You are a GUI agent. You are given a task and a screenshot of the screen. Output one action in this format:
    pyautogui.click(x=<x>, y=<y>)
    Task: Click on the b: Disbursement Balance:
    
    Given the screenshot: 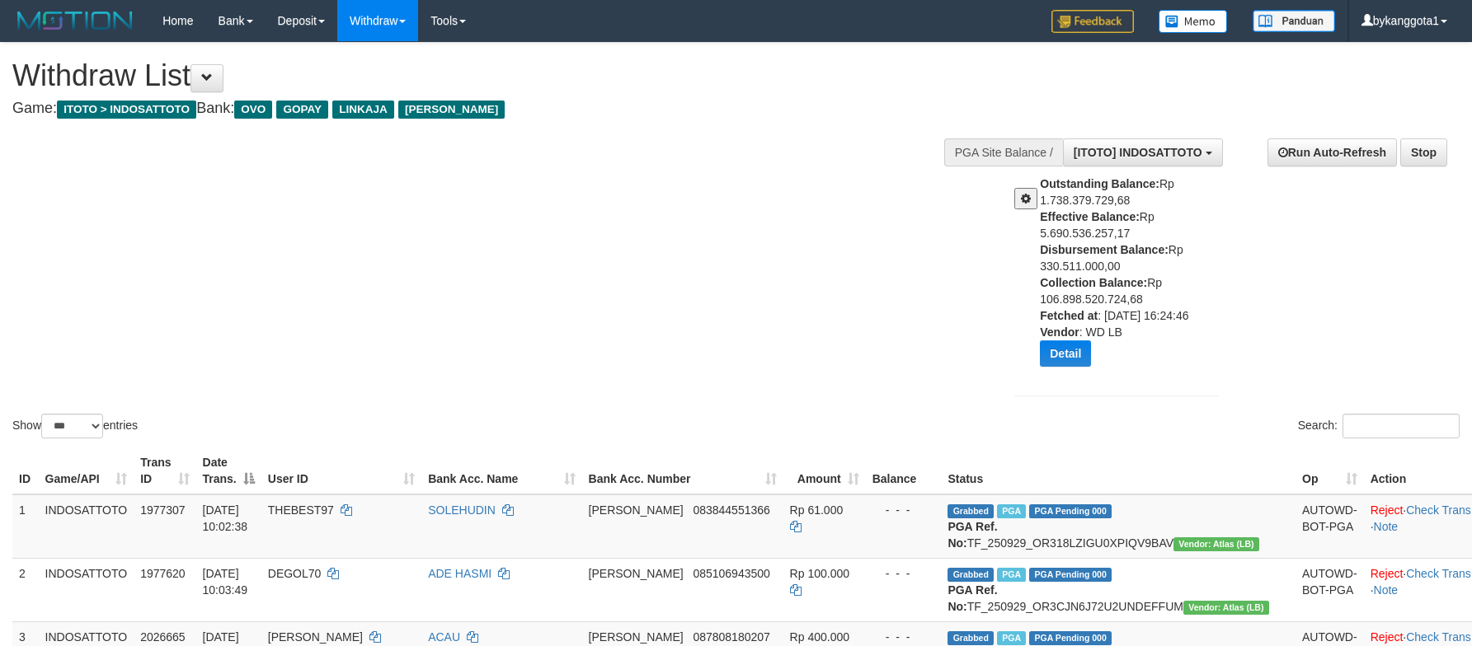 What is the action you would take?
    pyautogui.click(x=1104, y=250)
    